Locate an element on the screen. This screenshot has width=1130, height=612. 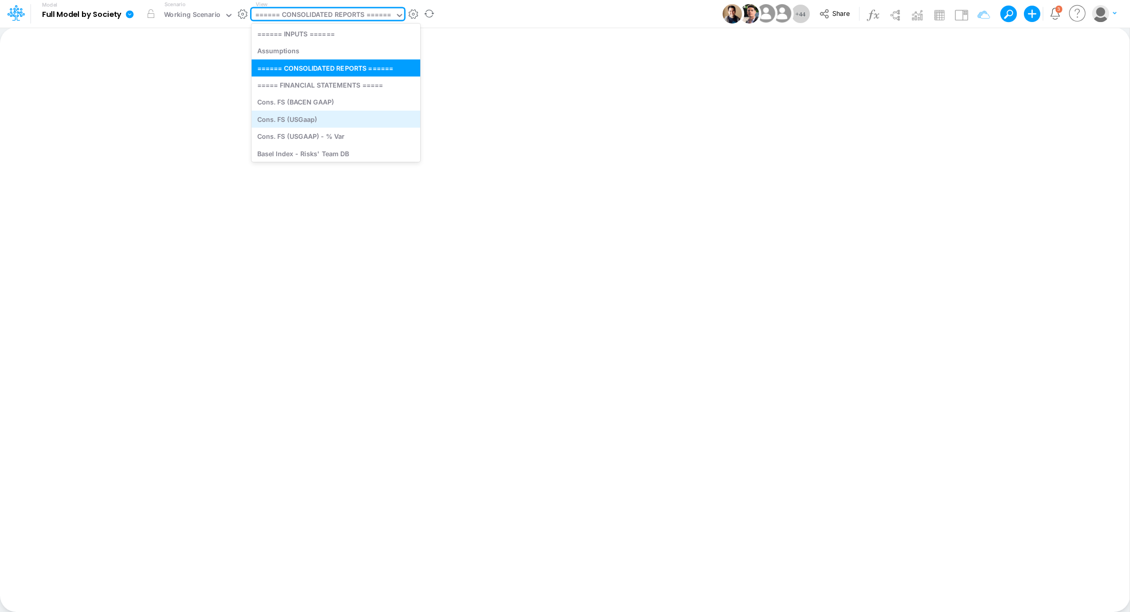
span: + 44 is located at coordinates (800, 14).